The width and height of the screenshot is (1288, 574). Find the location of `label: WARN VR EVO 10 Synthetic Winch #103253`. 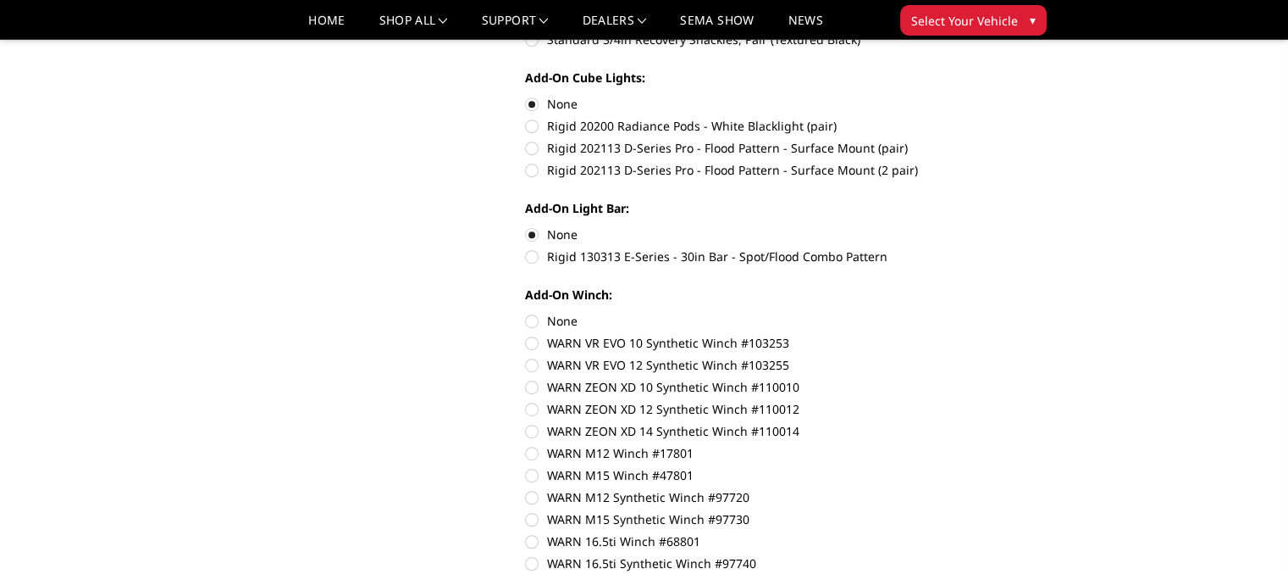

label: WARN VR EVO 10 Synthetic Winch #103253 is located at coordinates (759, 342).